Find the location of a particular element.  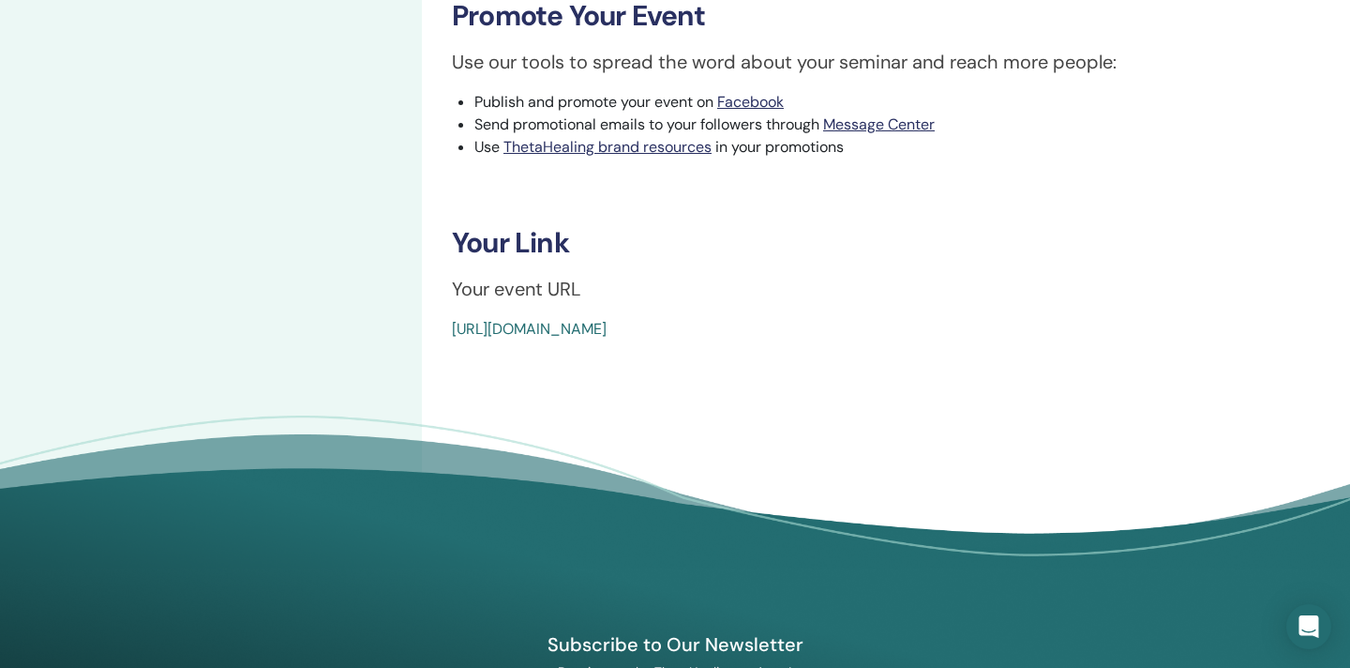

h3: Your Link is located at coordinates (872, 243).